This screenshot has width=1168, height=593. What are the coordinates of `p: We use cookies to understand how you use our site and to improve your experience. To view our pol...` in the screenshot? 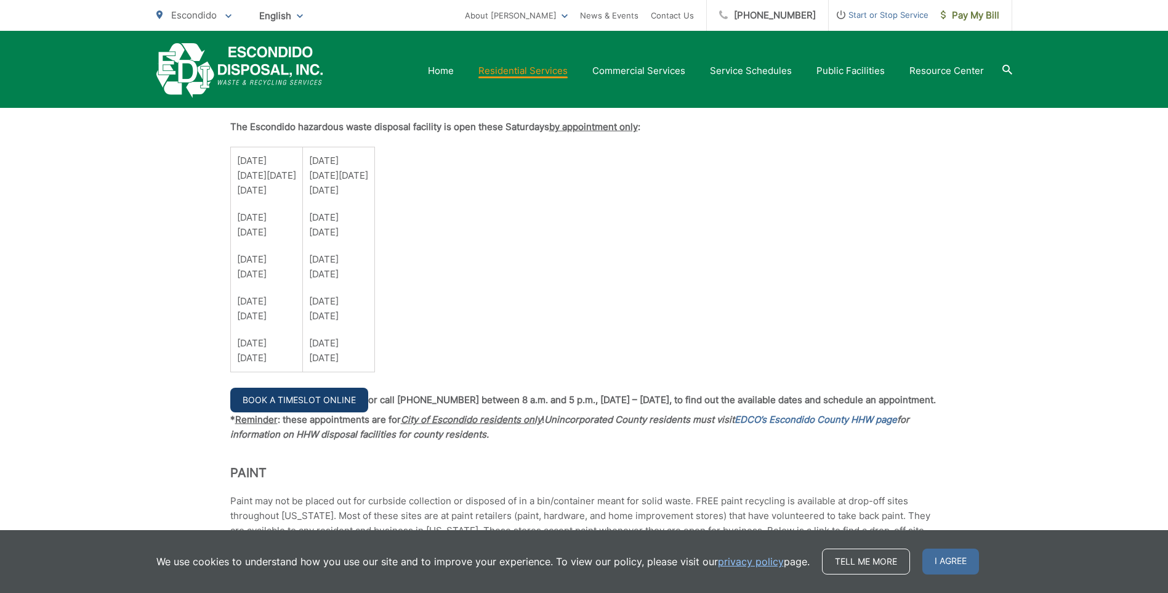 It's located at (483, 561).